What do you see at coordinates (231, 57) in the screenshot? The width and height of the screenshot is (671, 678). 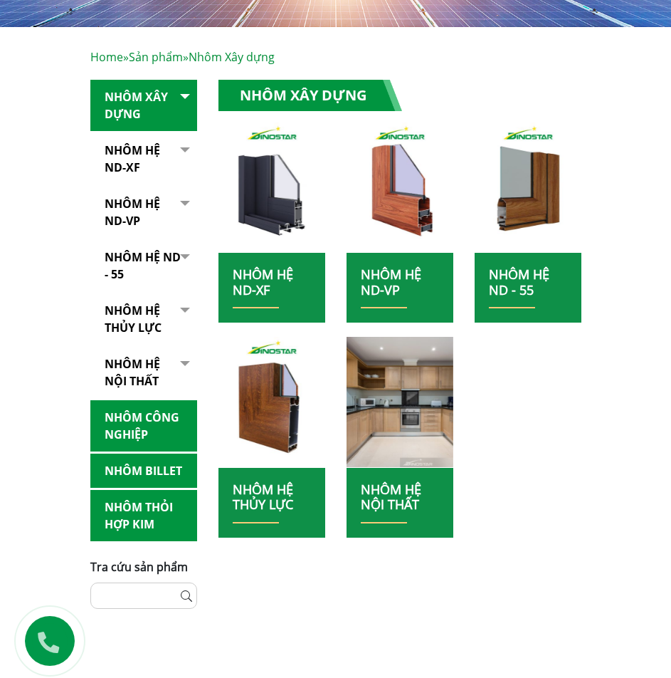 I see `span: Nhôm Xây dựng` at bounding box center [231, 57].